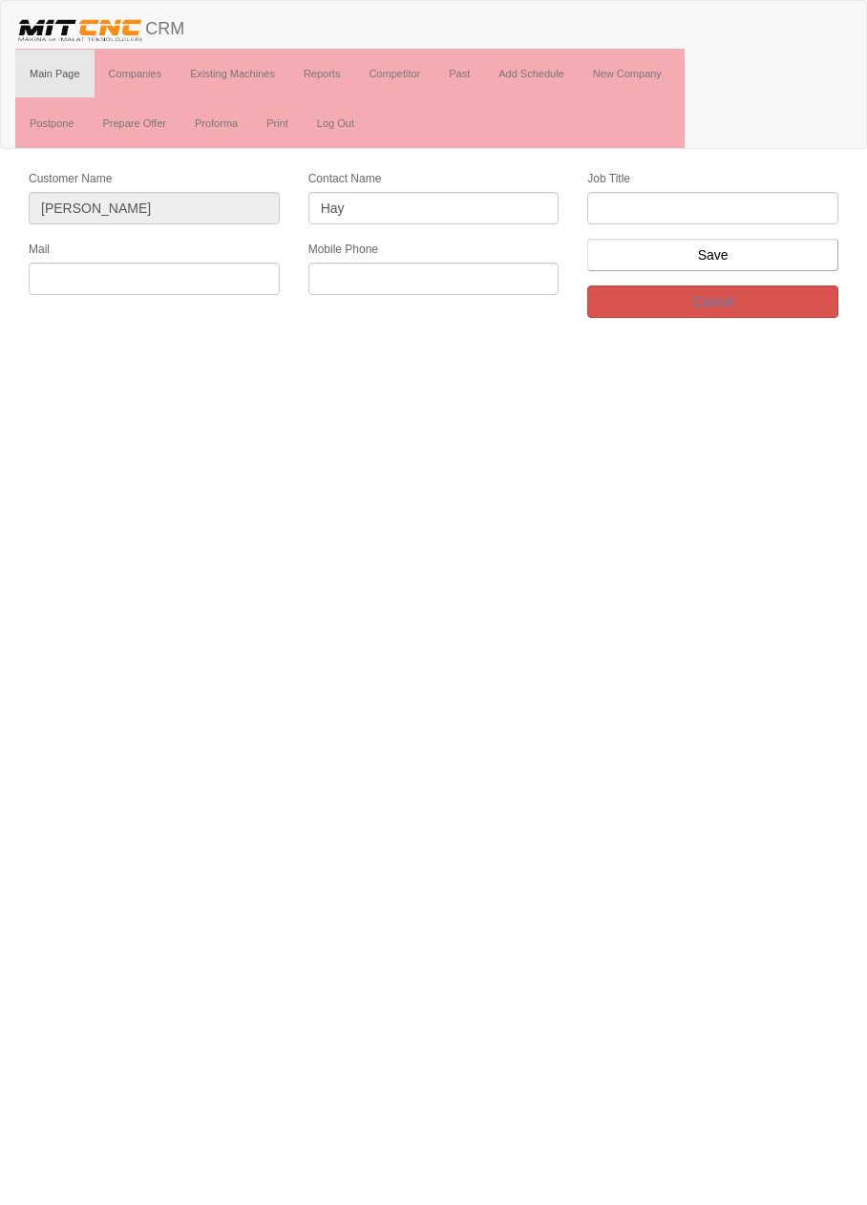 This screenshot has width=867, height=1205. I want to click on a: Proforma, so click(216, 123).